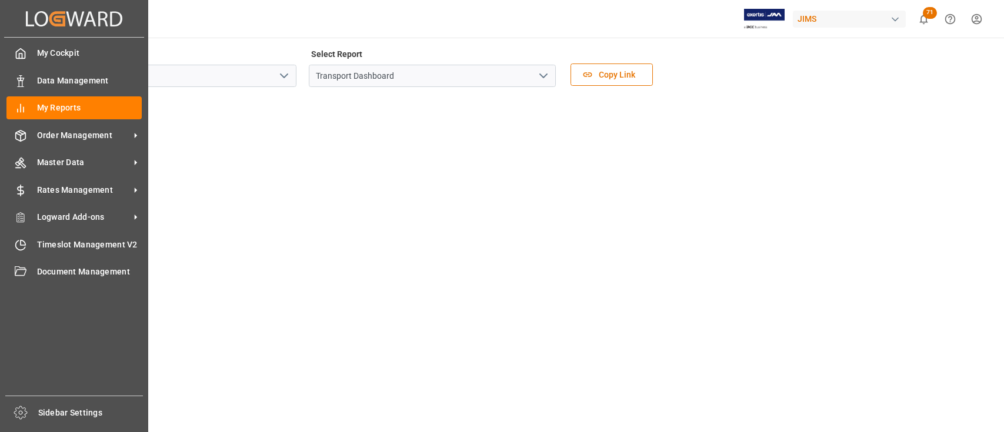 The height and width of the screenshot is (432, 1004). I want to click on span: My Cockpit, so click(89, 53).